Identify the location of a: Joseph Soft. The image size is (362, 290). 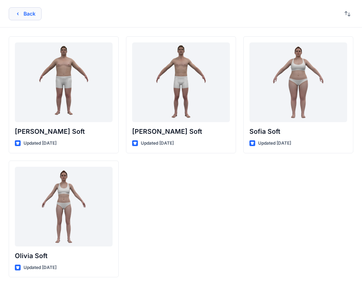
(64, 82).